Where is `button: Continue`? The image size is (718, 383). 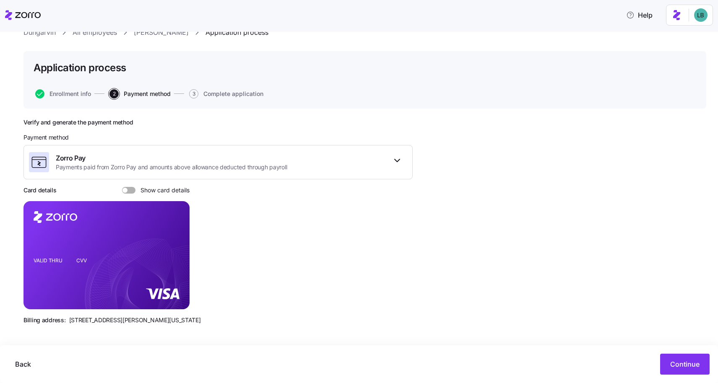
button: Continue is located at coordinates (685, 364).